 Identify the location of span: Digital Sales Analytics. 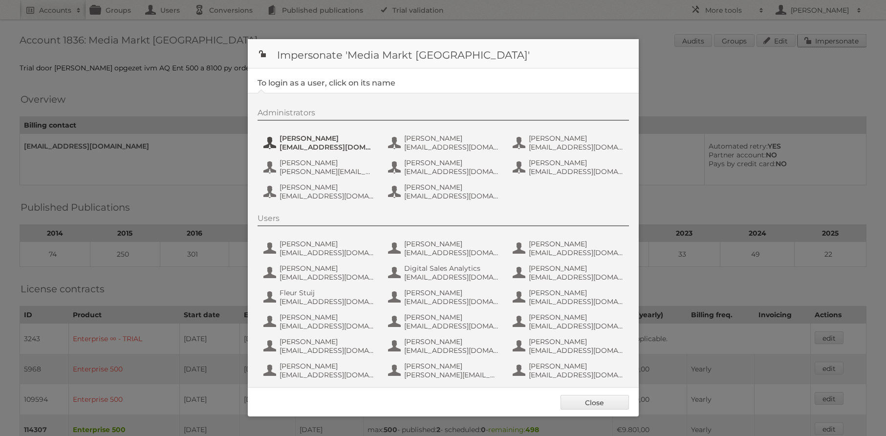
(451, 268).